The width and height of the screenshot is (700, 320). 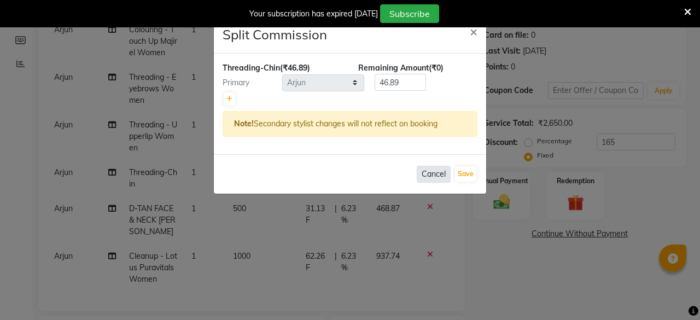 What do you see at coordinates (434, 174) in the screenshot?
I see `button: Cancel` at bounding box center [434, 174].